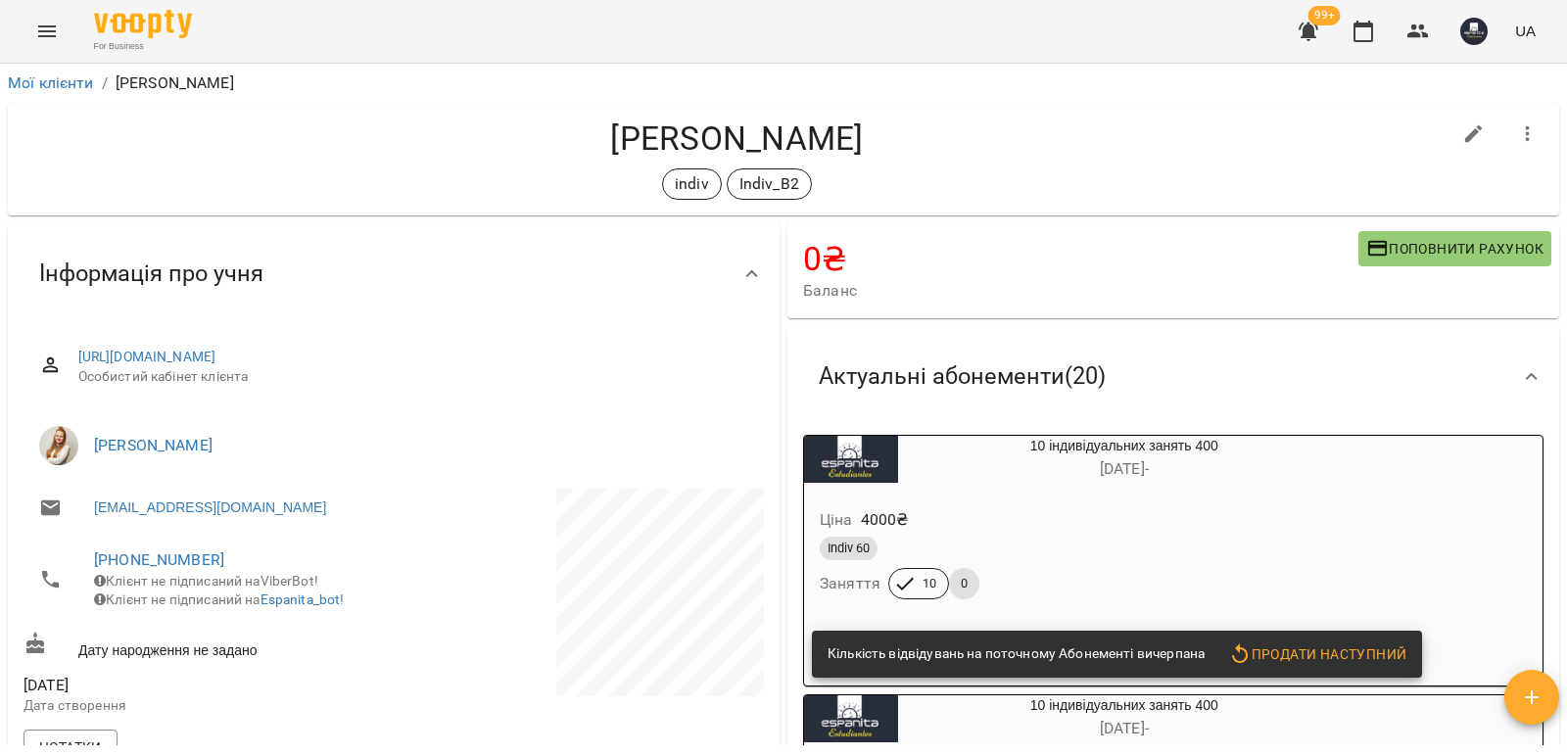  What do you see at coordinates (1015, 654) in the screenshot?
I see `div: Кількість відвідувань на поточному Абонементі вичерпана` at bounding box center [1015, 654].